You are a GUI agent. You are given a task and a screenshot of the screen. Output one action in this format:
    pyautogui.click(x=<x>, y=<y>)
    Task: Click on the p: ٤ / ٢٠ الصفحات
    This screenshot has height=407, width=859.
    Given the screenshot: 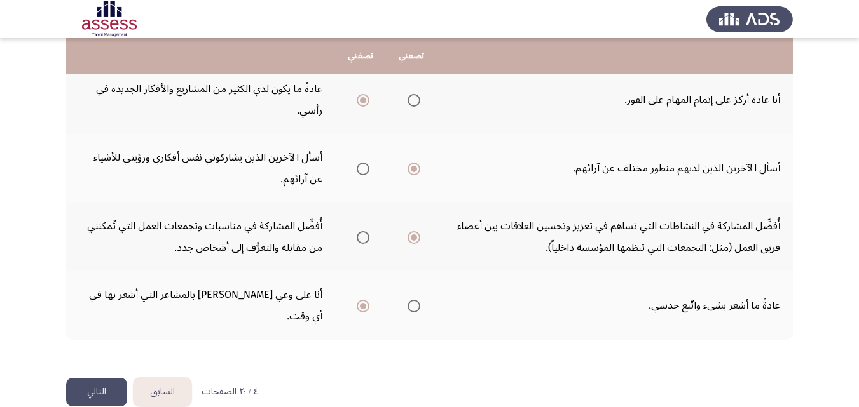 What is the action you would take?
    pyautogui.click(x=229, y=392)
    